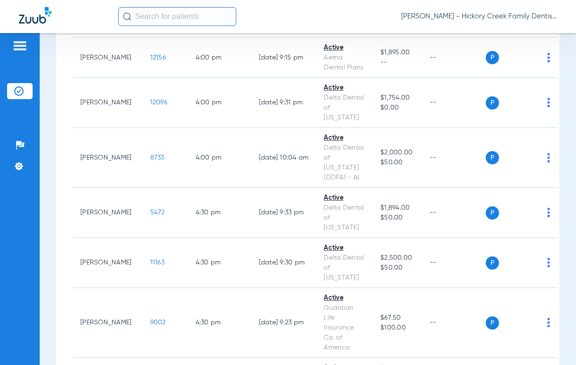 This screenshot has width=576, height=365. What do you see at coordinates (157, 213) in the screenshot?
I see `span: 5472` at bounding box center [157, 213].